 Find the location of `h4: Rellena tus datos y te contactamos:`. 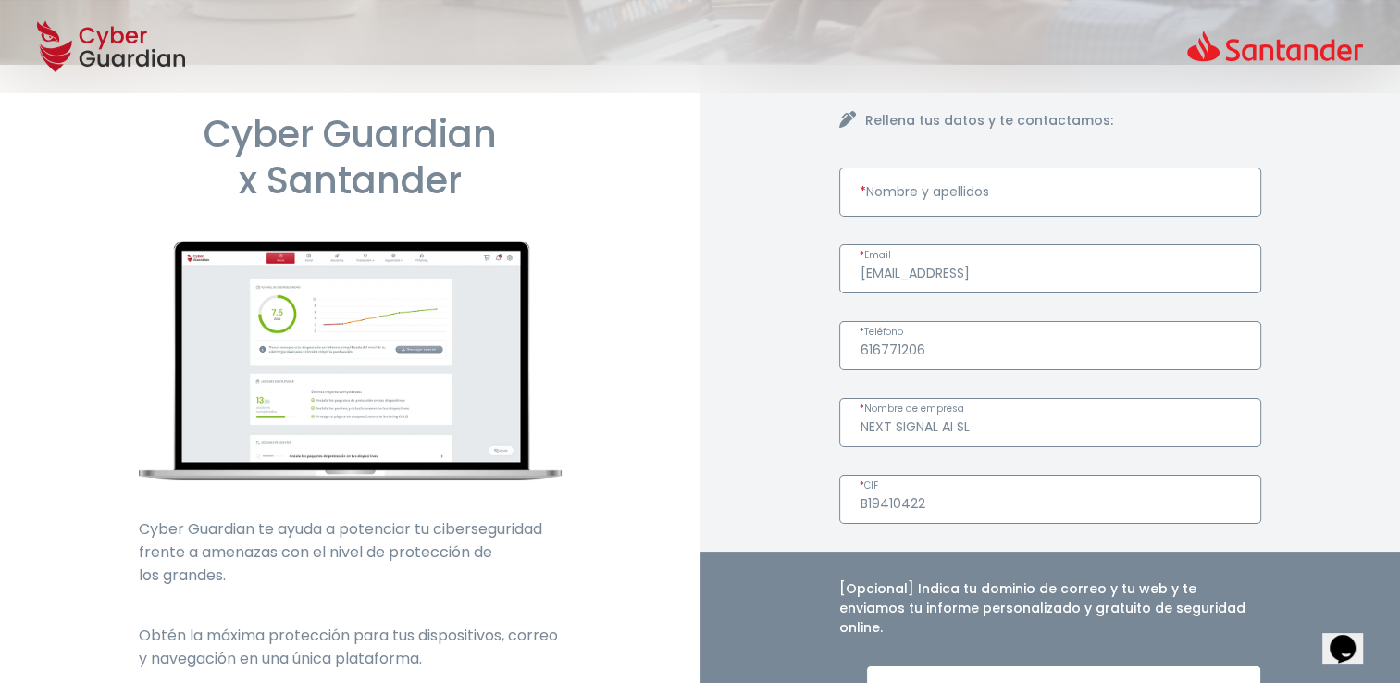

h4: Rellena tus datos y te contactamos: is located at coordinates (1063, 120).